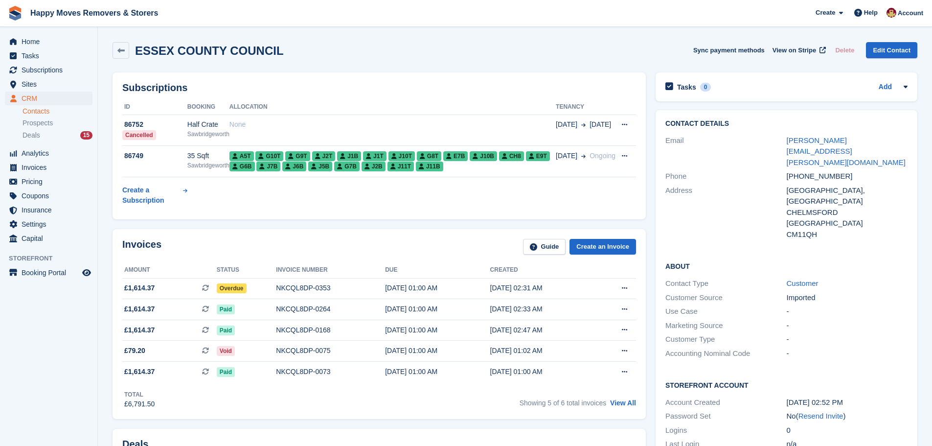 The height and width of the screenshot is (446, 932). What do you see at coordinates (51, 272) in the screenshot?
I see `span: Booking Portal` at bounding box center [51, 272].